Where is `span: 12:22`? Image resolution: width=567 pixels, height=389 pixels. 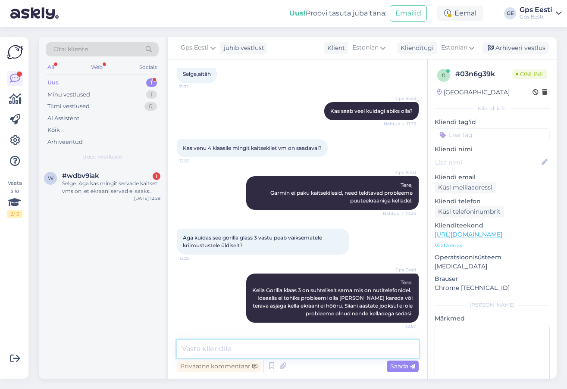 span: 12:22 is located at coordinates (195, 161).